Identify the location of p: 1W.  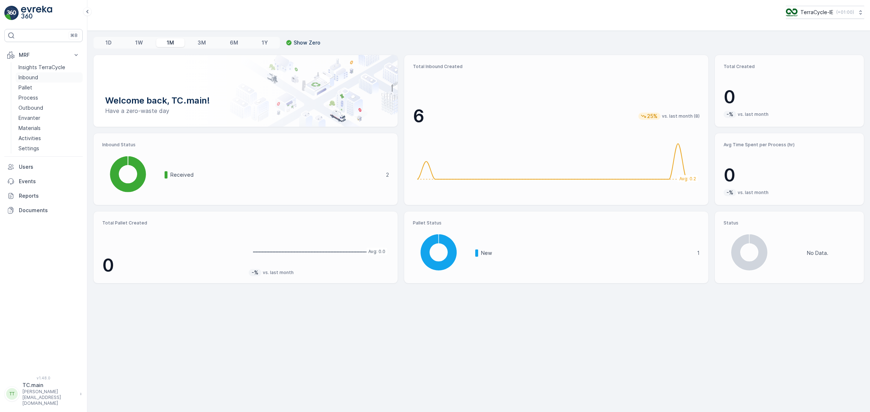
(139, 43).